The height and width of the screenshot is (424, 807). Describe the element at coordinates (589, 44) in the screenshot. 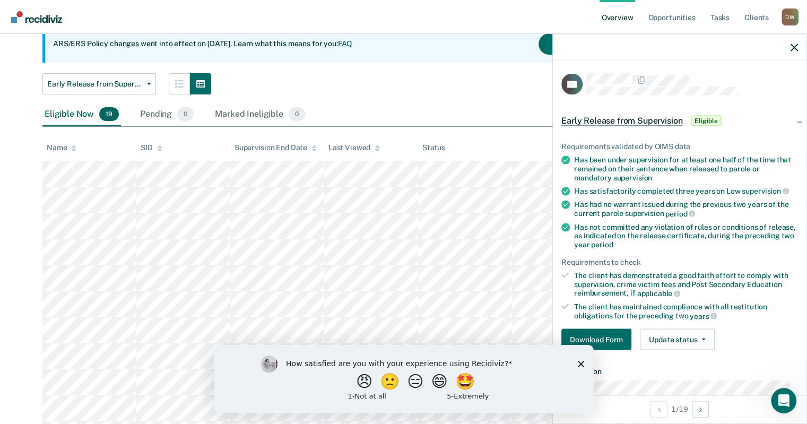

I see `button: Acknowledge & Close` at that location.